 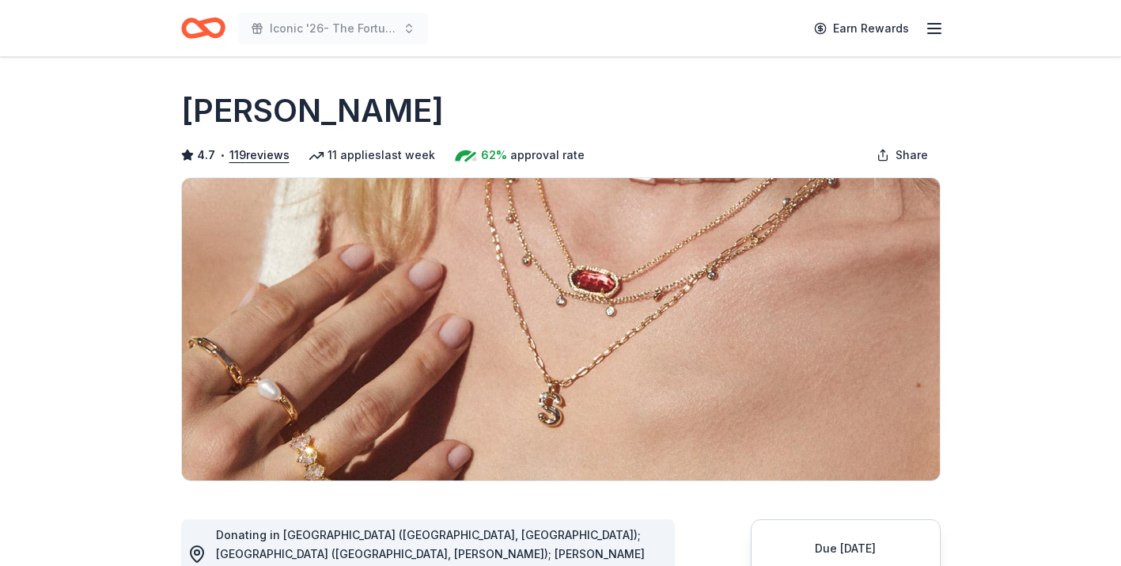 What do you see at coordinates (494, 155) in the screenshot?
I see `span: 62%` at bounding box center [494, 155].